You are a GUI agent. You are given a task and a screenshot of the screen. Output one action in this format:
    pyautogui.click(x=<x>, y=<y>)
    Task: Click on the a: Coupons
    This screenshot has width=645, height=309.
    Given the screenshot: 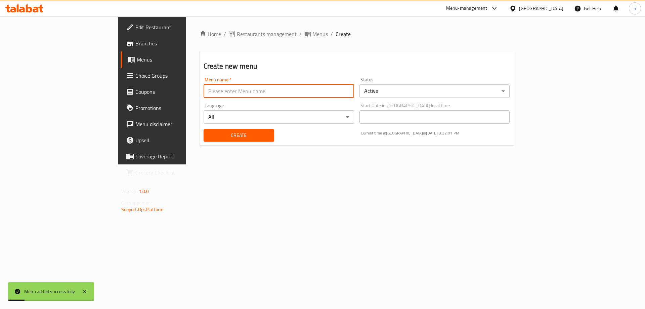 What is the action you would take?
    pyautogui.click(x=173, y=92)
    